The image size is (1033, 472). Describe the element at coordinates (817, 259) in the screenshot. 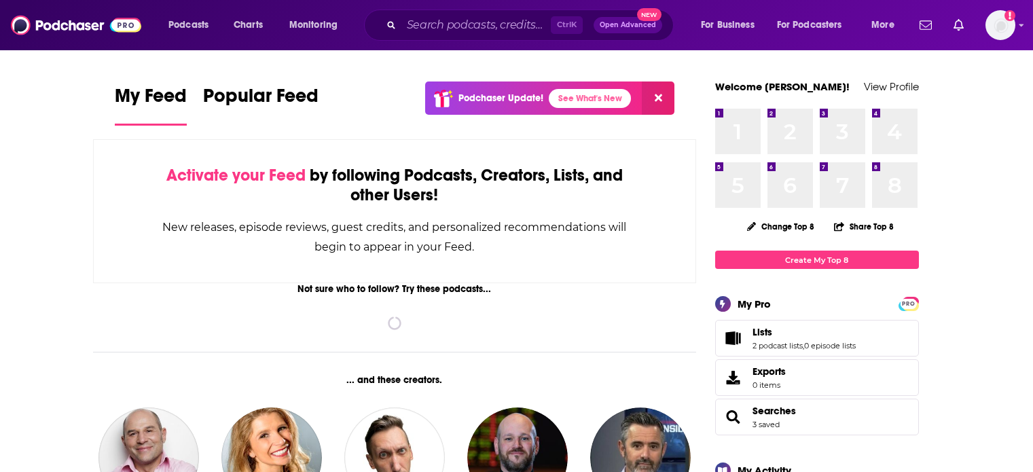

I see `a: Create My Top 8` at that location.